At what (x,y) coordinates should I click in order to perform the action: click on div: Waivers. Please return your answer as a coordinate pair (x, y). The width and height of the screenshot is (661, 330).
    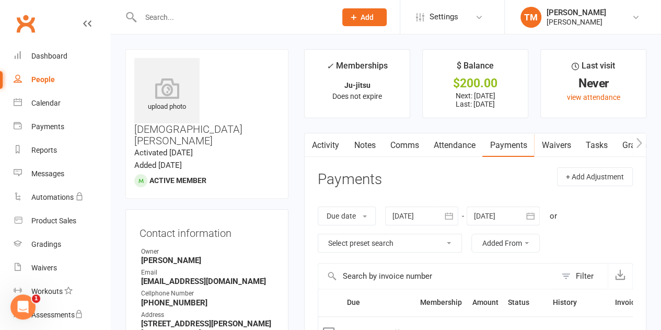
    Looking at the image, I should click on (44, 267).